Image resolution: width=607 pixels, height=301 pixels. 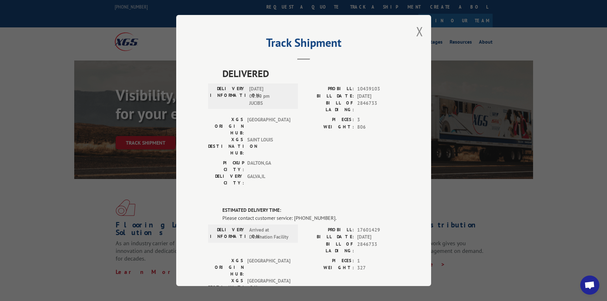 I want to click on label: ESTIMATED DELIVERY TIME:, so click(x=311, y=210).